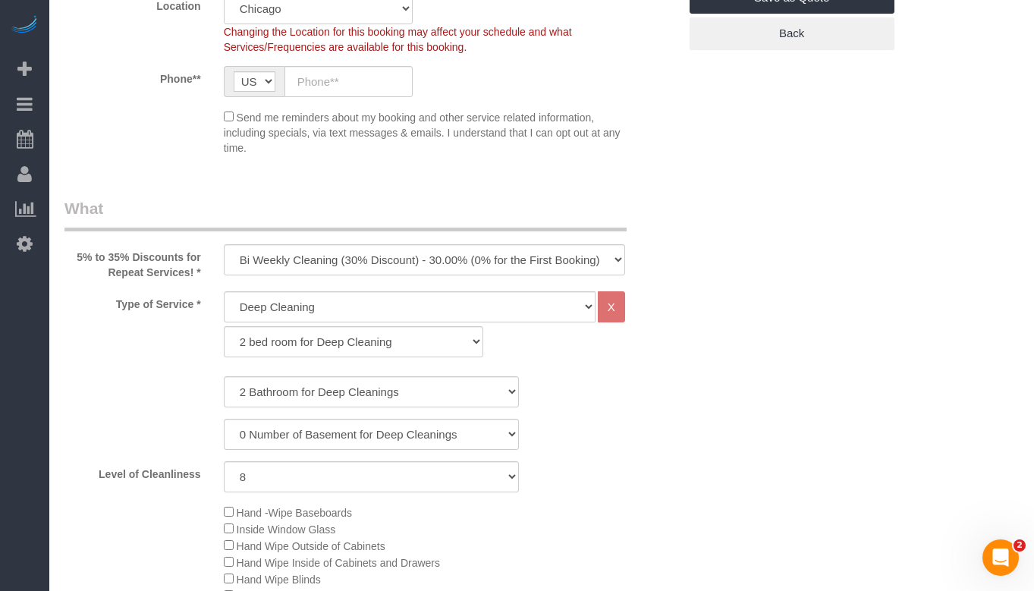 This screenshot has height=591, width=1034. What do you see at coordinates (279, 580) in the screenshot?
I see `span: Hand Wipe Blinds` at bounding box center [279, 580].